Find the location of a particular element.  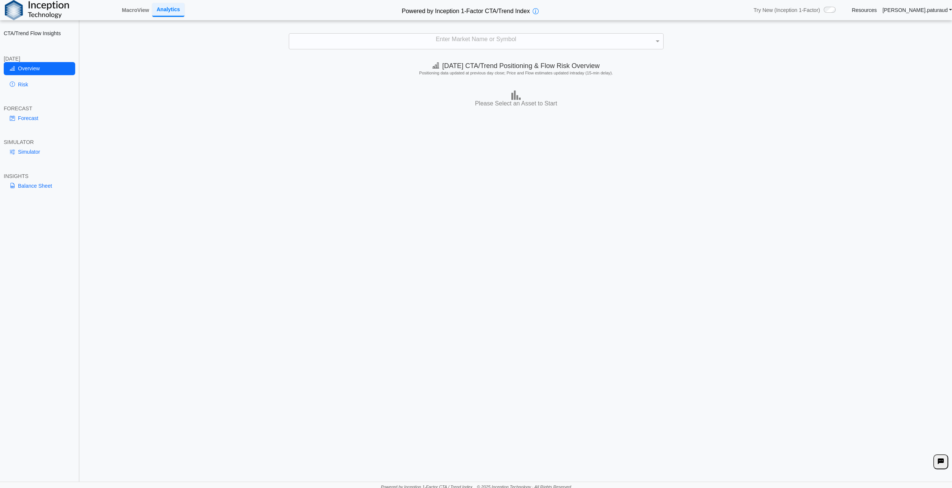

h3: Please Select an Asset to Start is located at coordinates (516, 104).